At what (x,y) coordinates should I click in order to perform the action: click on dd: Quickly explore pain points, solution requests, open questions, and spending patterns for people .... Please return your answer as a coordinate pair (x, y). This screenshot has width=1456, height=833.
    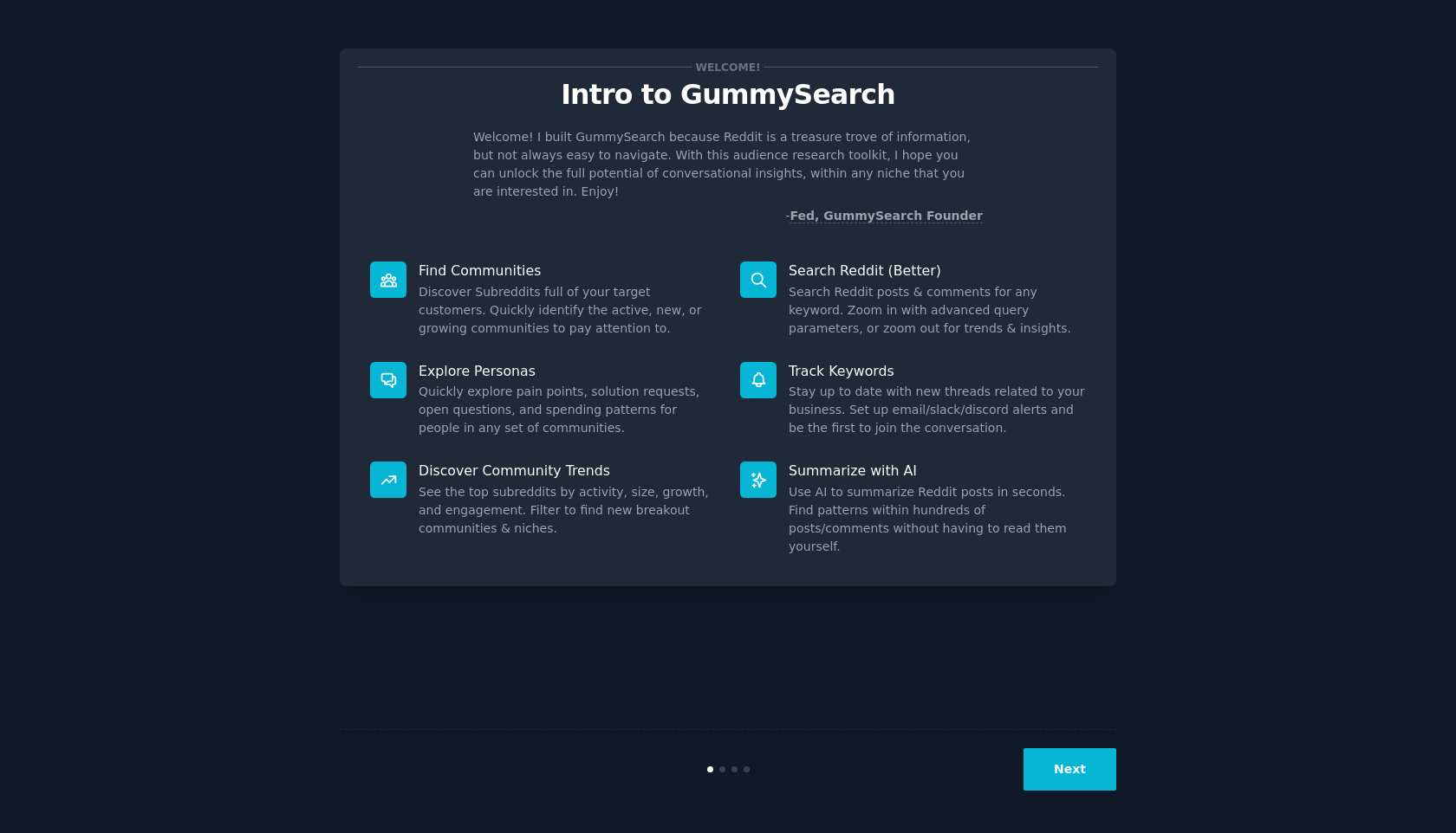
    Looking at the image, I should click on (567, 410).